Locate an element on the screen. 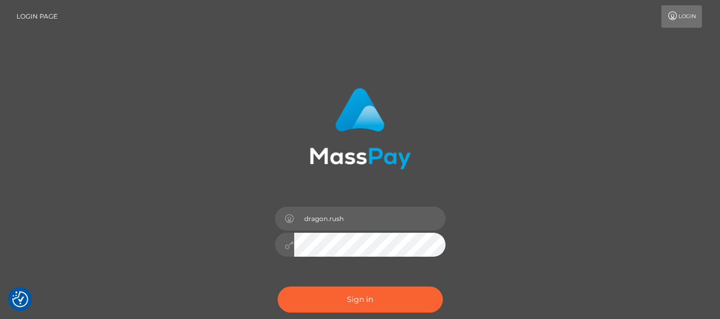 The width and height of the screenshot is (720, 319). img: Revisit consent button is located at coordinates (20, 300).